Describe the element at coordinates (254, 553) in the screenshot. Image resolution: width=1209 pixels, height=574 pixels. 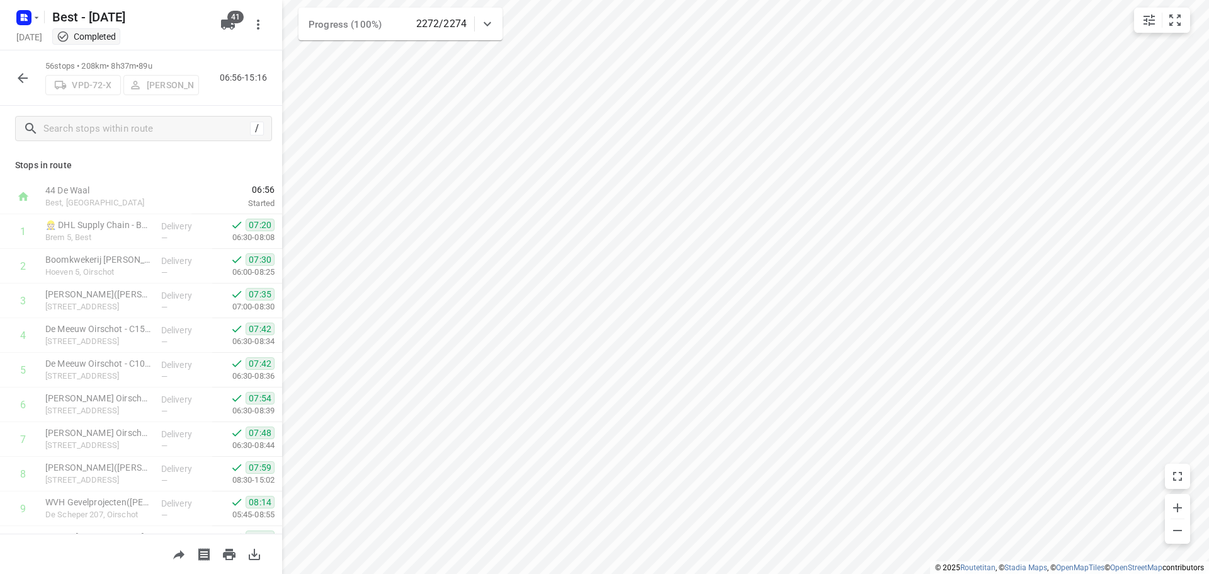
I see `span: Download route` at that location.